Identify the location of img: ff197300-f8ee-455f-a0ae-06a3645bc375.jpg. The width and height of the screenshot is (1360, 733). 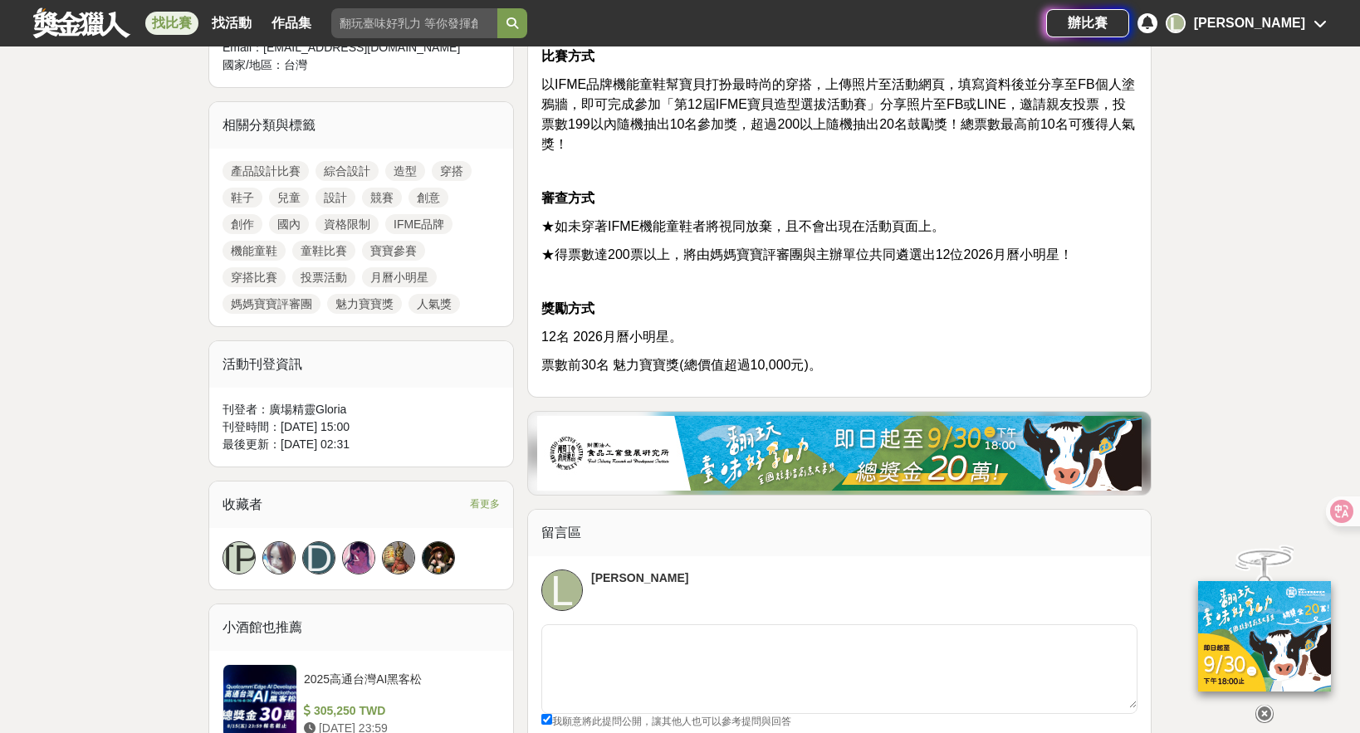
(1265, 636).